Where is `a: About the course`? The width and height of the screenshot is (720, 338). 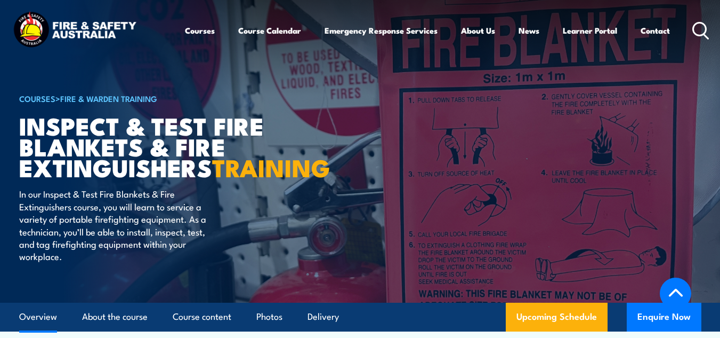 a: About the course is located at coordinates (115, 316).